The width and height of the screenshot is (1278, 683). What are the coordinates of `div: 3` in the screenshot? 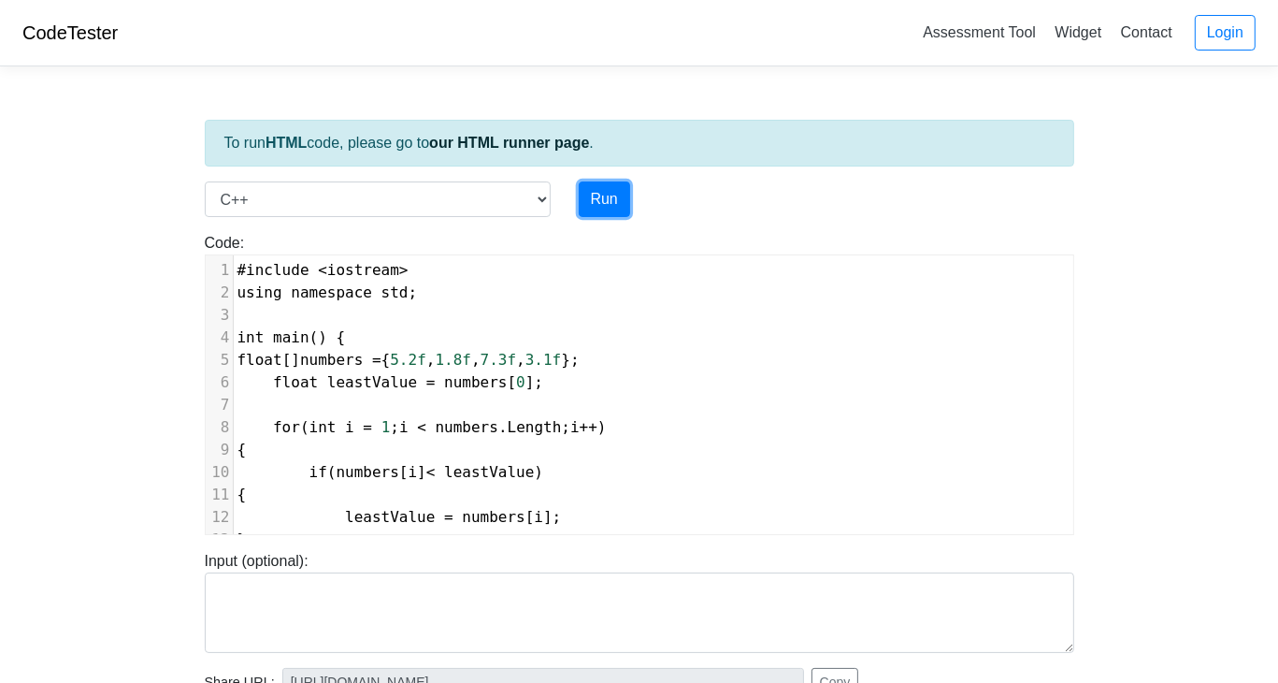 It's located at (219, 315).